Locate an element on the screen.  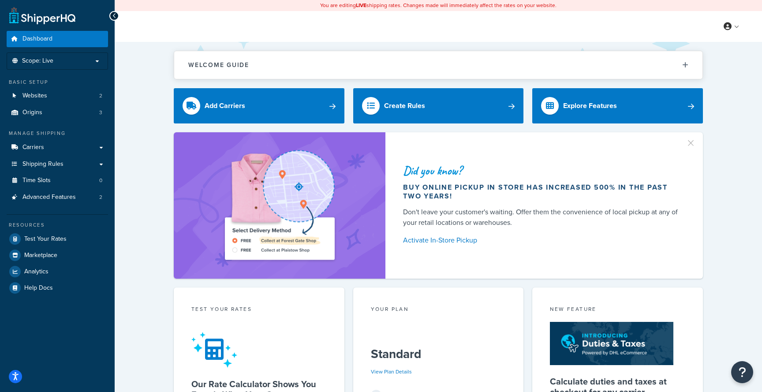
span: Marketplace is located at coordinates (41, 255).